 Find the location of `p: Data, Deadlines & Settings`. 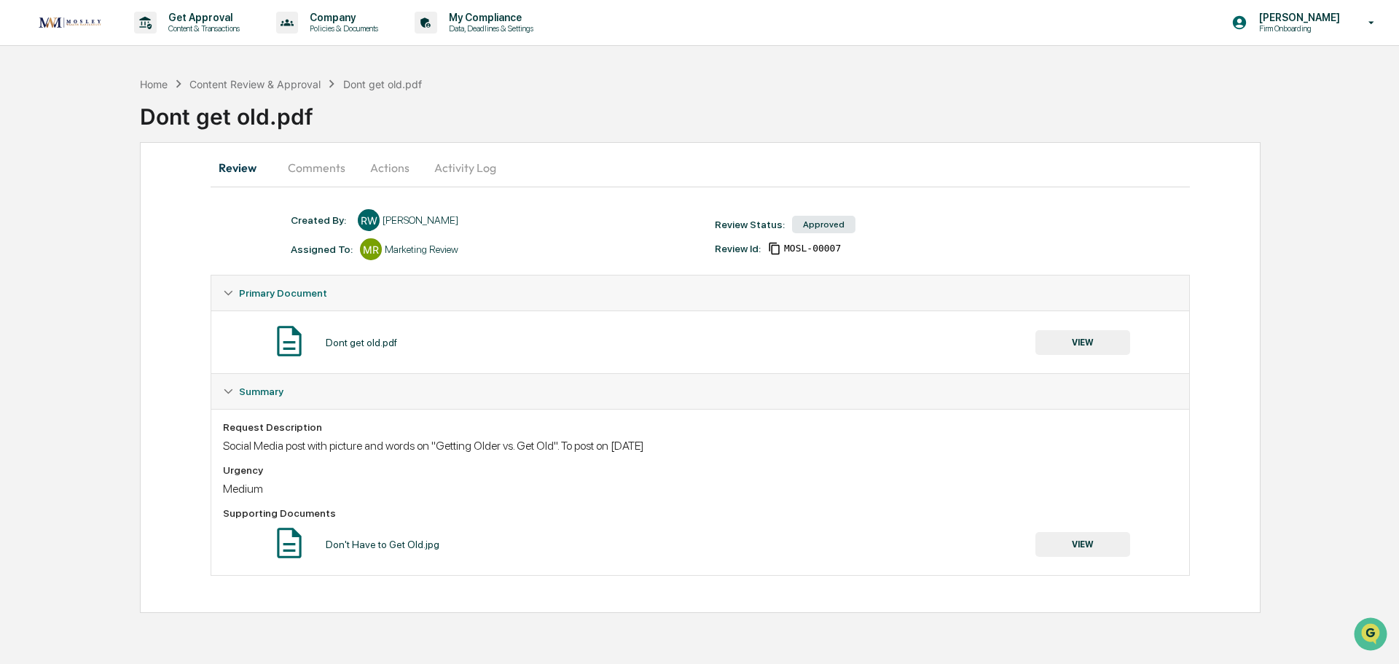

p: Data, Deadlines & Settings is located at coordinates (489, 28).